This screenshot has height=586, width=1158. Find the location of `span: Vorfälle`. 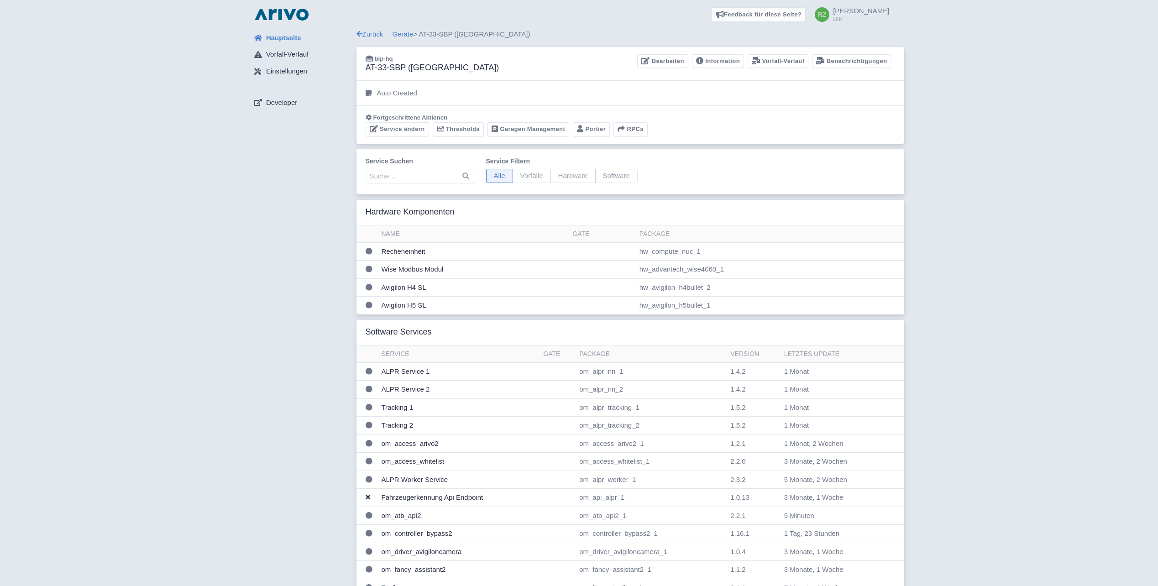

span: Vorfälle is located at coordinates (532, 176).